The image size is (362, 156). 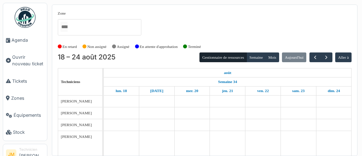 I want to click on label: Zone, so click(x=62, y=13).